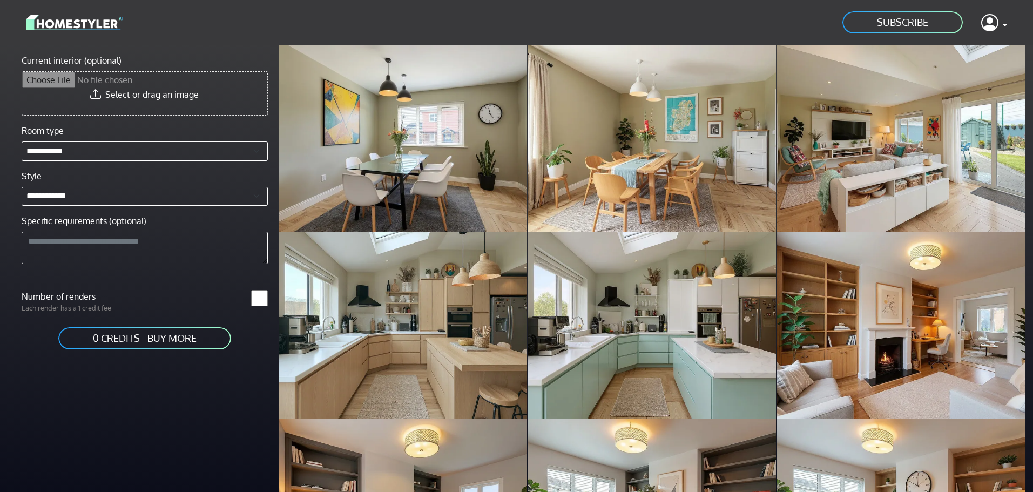 Image resolution: width=1033 pixels, height=492 pixels. Describe the element at coordinates (145, 338) in the screenshot. I see `a: 0 CREDITS - BUY MORE` at that location.